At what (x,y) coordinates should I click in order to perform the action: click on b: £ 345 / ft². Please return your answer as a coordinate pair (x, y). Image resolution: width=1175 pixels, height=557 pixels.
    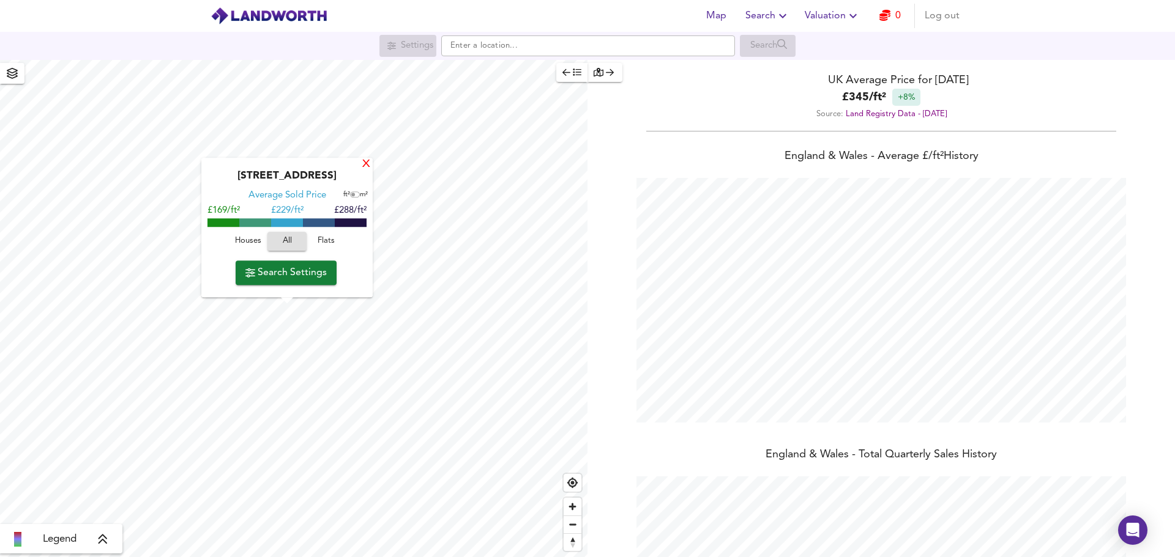
    Looking at the image, I should click on (864, 97).